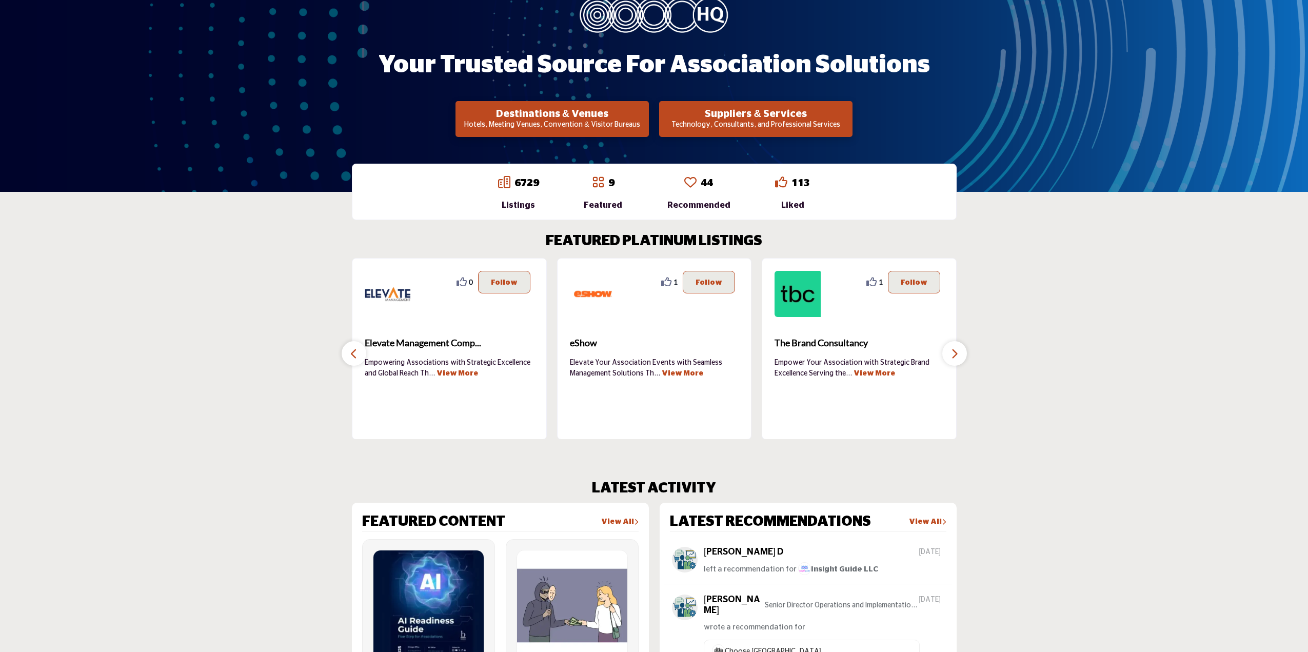  What do you see at coordinates (433, 522) in the screenshot?
I see `h2: FEATURED CONTENT` at bounding box center [433, 522].